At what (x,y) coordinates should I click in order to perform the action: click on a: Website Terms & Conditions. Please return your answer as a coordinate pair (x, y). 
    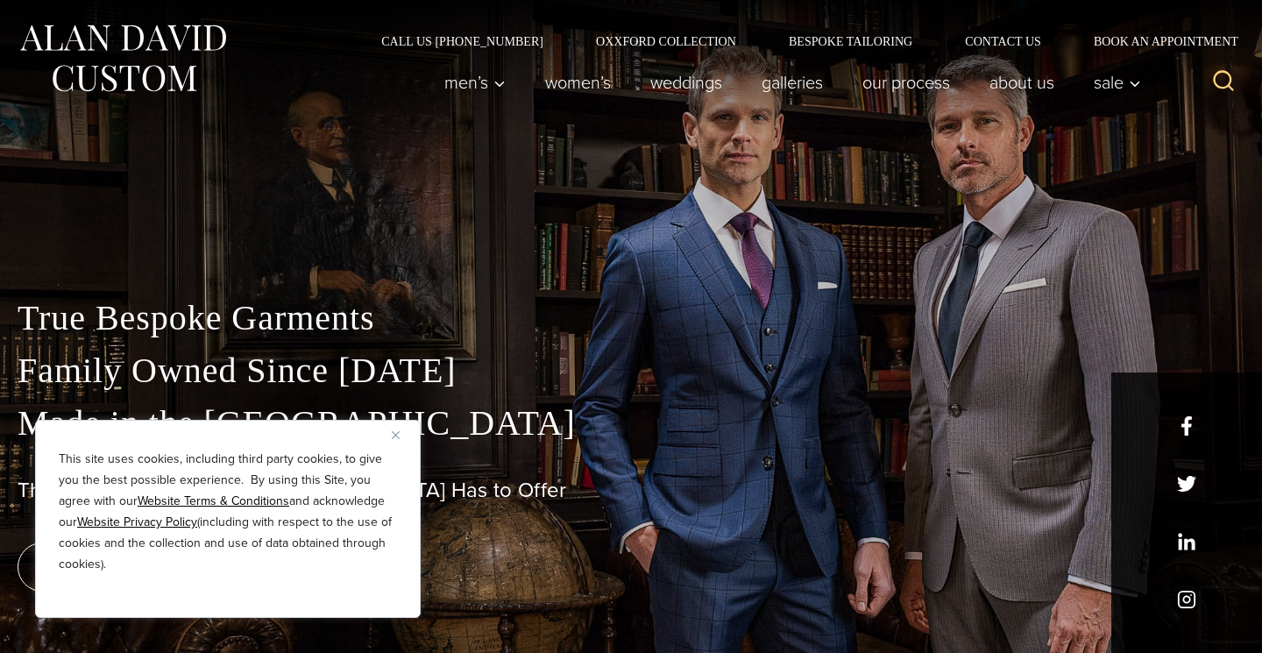
    Looking at the image, I should click on (213, 501).